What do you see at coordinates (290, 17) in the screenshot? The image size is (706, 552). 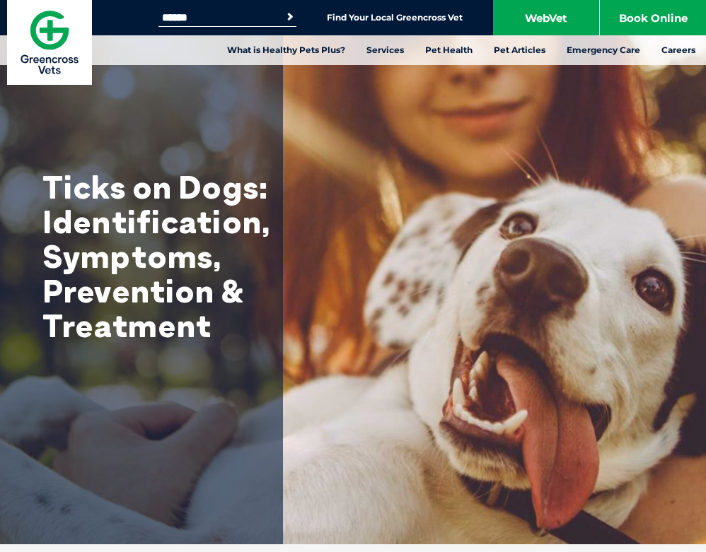 I see `button: Search` at bounding box center [290, 17].